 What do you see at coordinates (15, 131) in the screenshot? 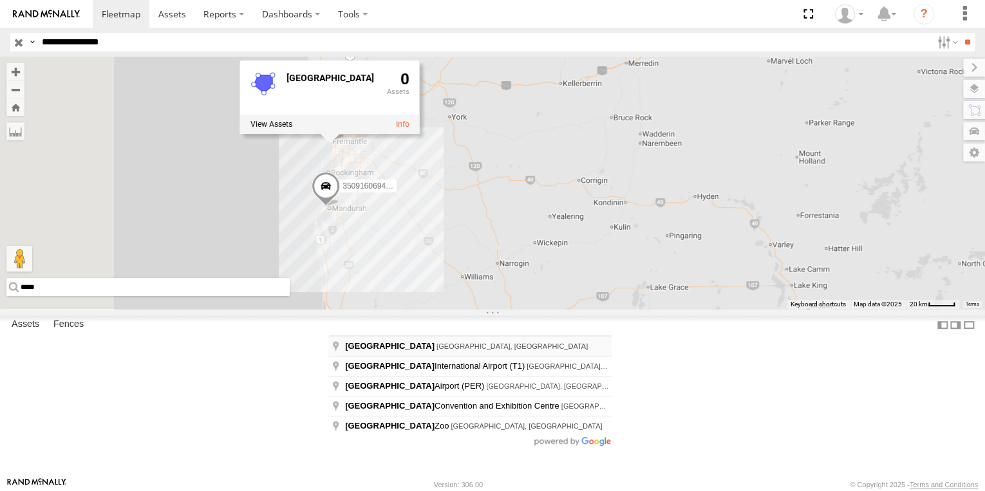
I see `label: Measure` at bounding box center [15, 131].